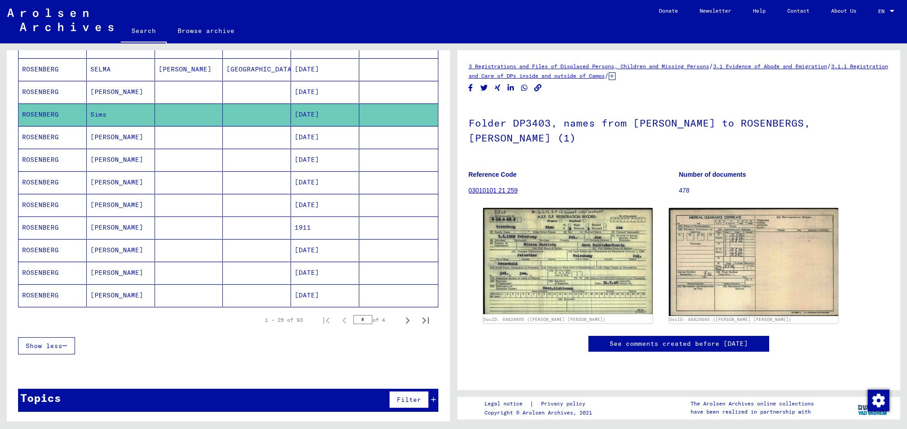 Image resolution: width=907 pixels, height=429 pixels. I want to click on div: of 4, so click(376, 320).